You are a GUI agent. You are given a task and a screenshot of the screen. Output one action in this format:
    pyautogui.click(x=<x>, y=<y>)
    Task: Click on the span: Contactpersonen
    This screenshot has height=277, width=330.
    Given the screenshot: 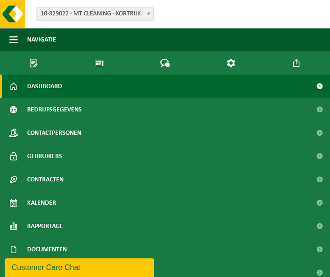 What is the action you would take?
    pyautogui.click(x=54, y=133)
    